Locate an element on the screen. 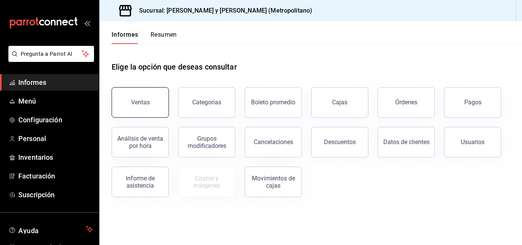 Image resolution: width=522 pixels, height=245 pixels. button: abrir_cajón_menú is located at coordinates (87, 23).